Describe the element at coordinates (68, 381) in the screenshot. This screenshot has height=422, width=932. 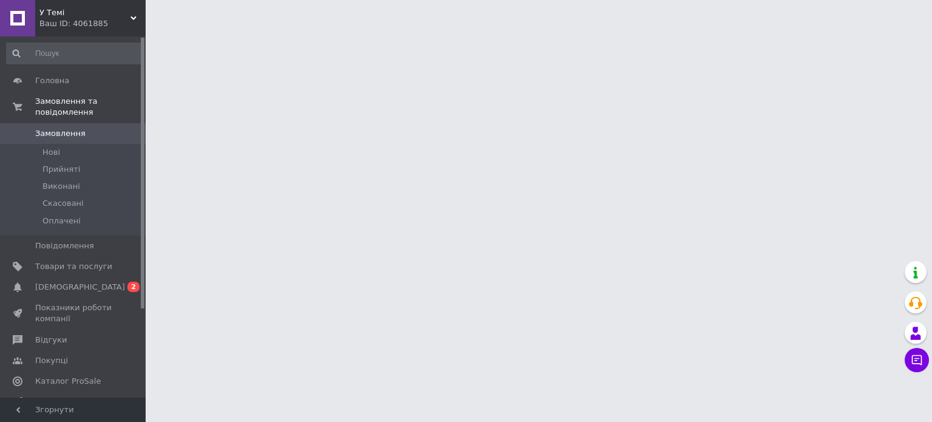
I see `span: Каталог ProSale` at that location.